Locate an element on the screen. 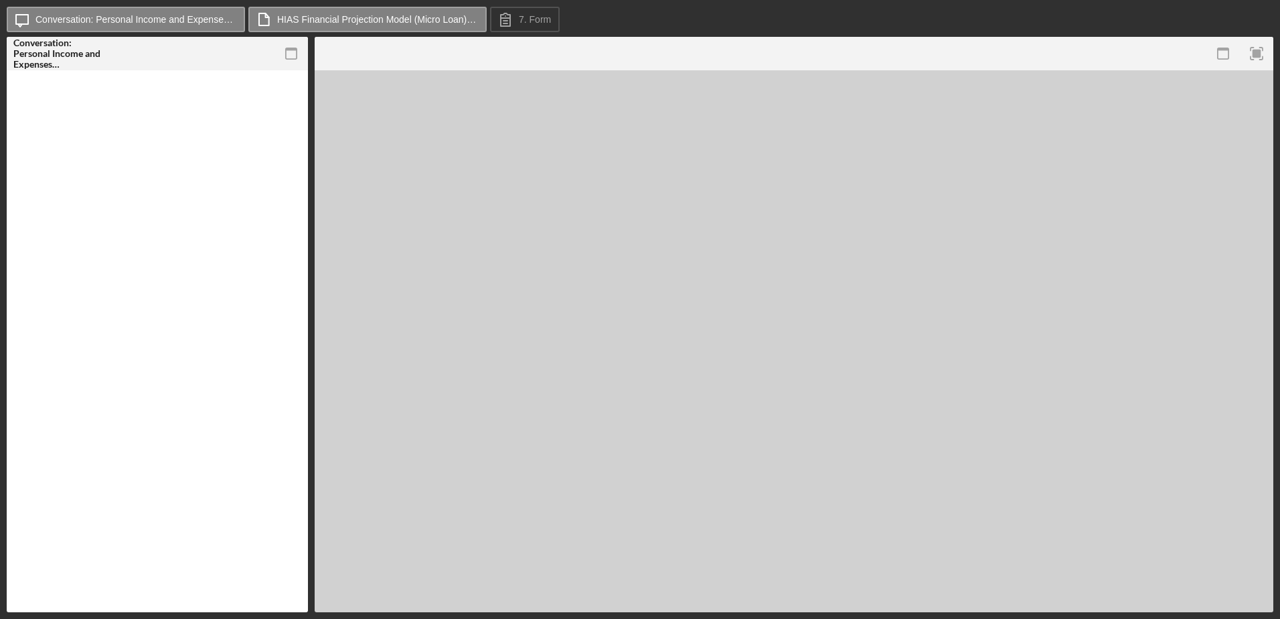 This screenshot has height=619, width=1280. button: HIAS Financial Projection Model (Micro Loan) (2).xlsx is located at coordinates (368, 19).